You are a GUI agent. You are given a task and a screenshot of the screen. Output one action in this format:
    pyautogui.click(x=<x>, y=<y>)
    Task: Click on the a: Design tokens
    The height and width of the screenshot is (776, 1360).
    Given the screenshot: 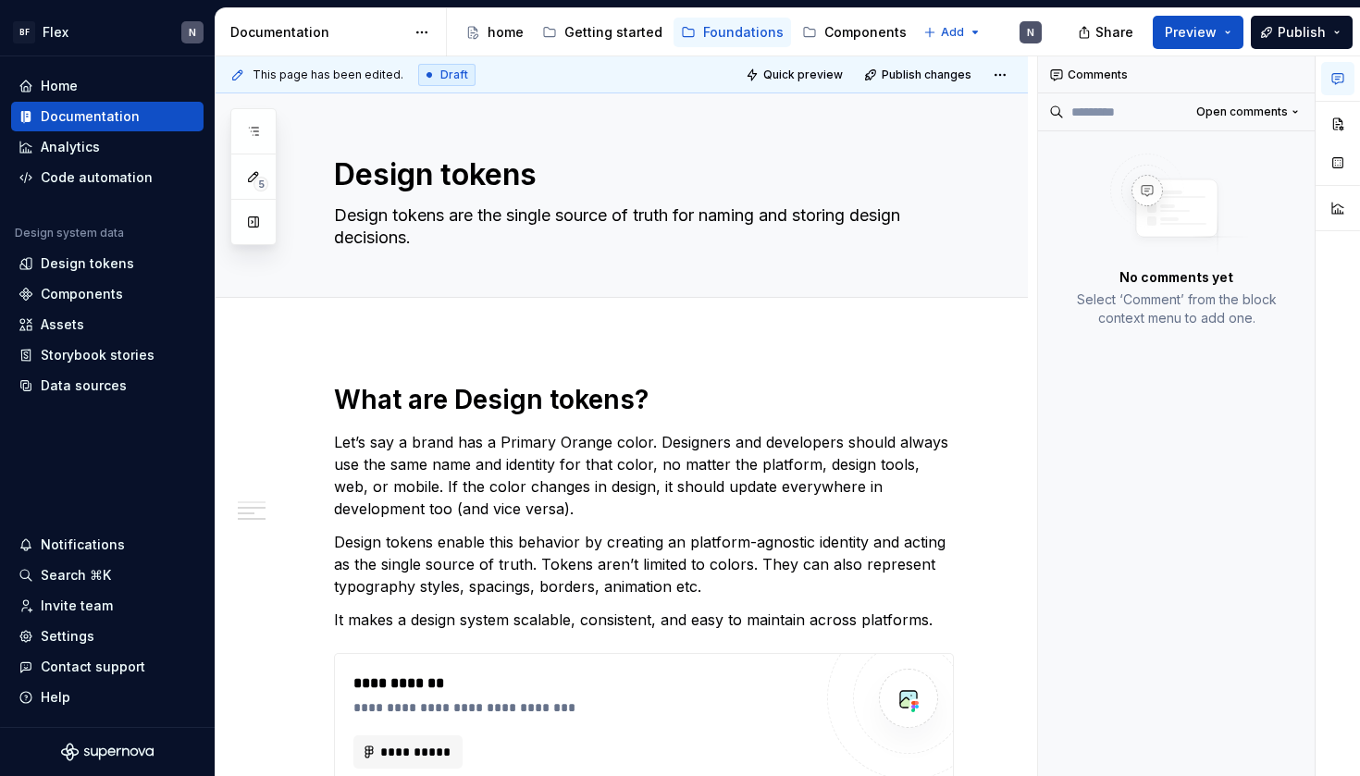 What is the action you would take?
    pyautogui.click(x=107, y=264)
    